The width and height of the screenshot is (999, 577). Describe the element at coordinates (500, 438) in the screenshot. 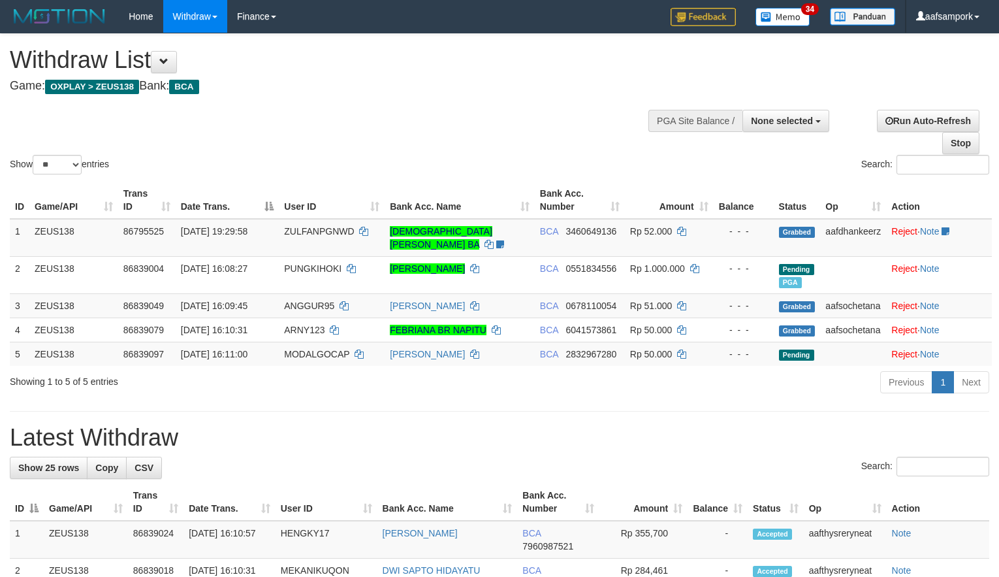

I see `h1: Latest Withdraw` at that location.